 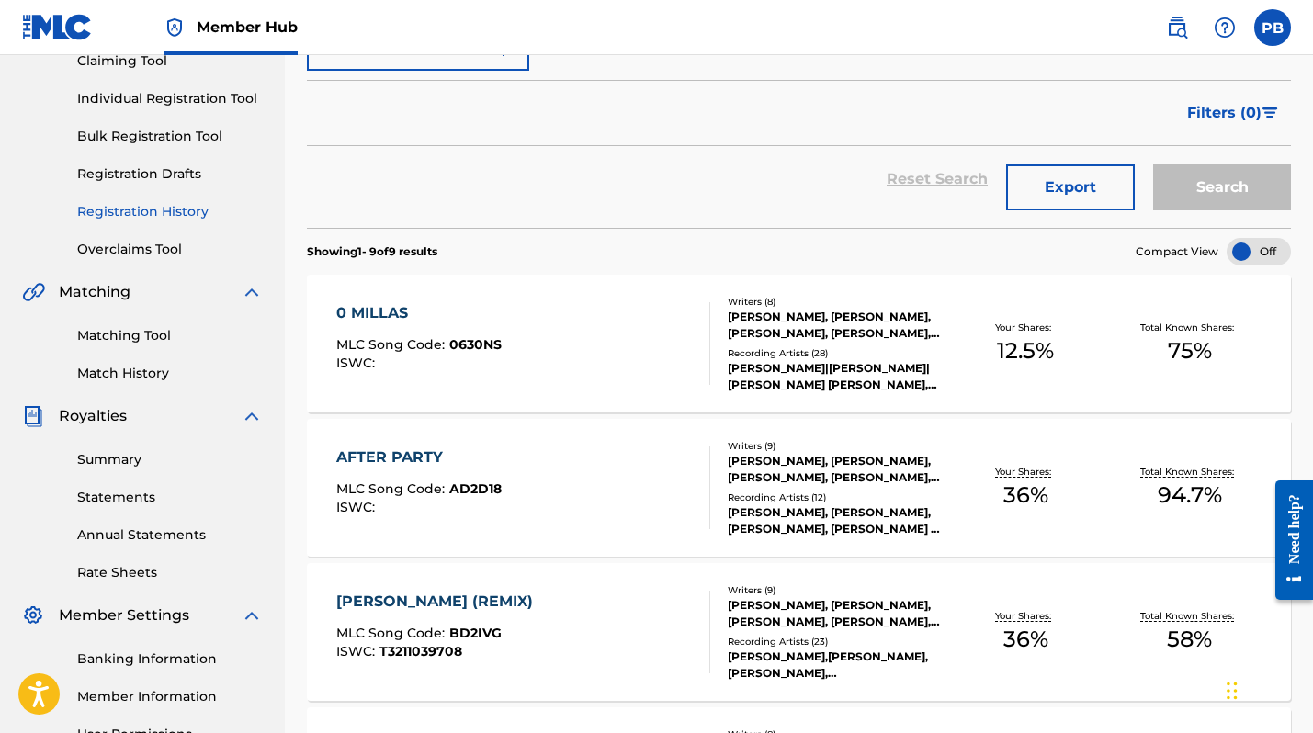 I want to click on a: Annual Statements, so click(x=170, y=535).